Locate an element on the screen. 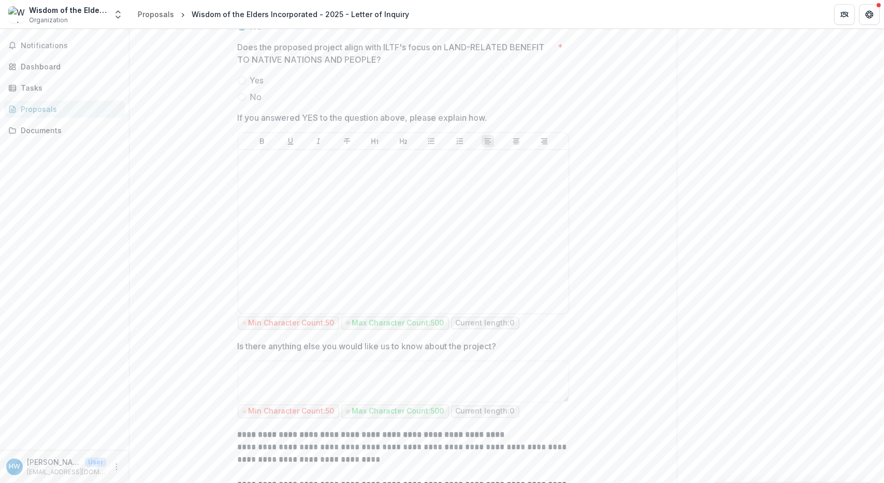 The width and height of the screenshot is (884, 483). a: Tasks is located at coordinates (64, 88).